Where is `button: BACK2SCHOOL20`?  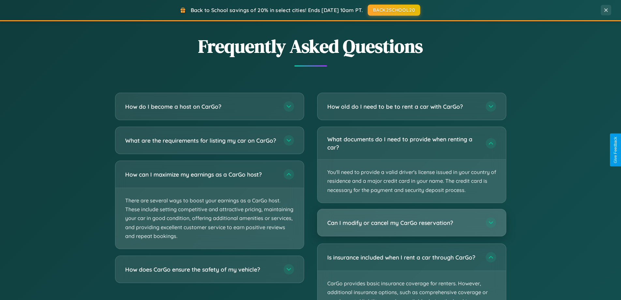
button: BACK2SCHOOL20 is located at coordinates (394, 10).